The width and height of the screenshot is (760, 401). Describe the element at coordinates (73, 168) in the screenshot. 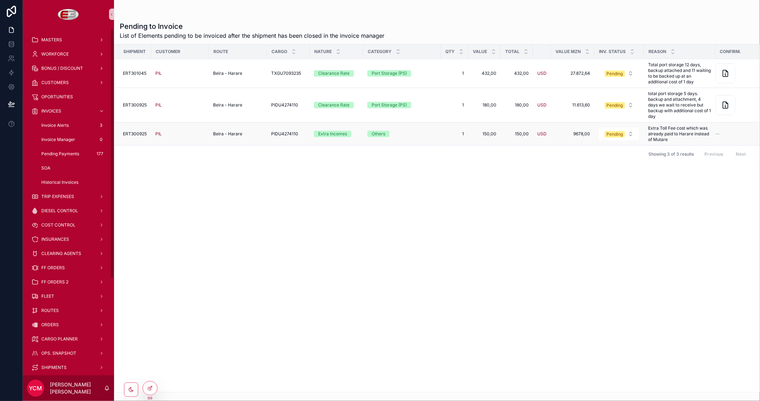

I see `a: SOA` at that location.